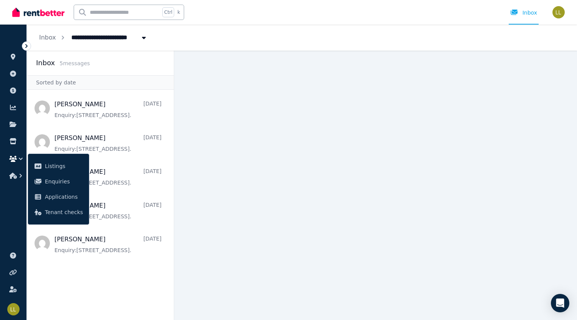 Image resolution: width=577 pixels, height=320 pixels. What do you see at coordinates (58, 182) in the screenshot?
I see `a: Enquiries` at bounding box center [58, 182].